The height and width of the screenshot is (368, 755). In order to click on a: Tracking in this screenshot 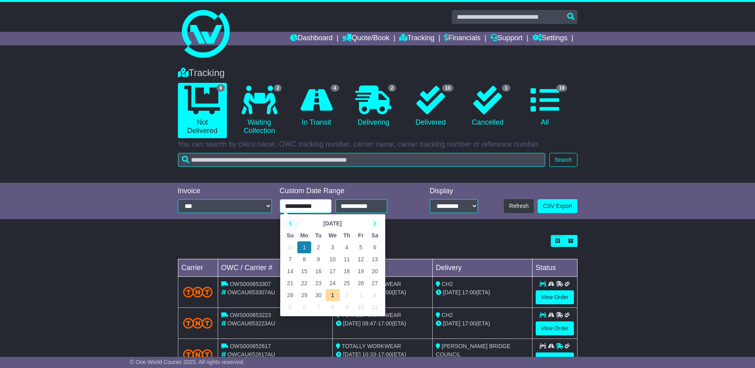, I will do `click(417, 39)`.